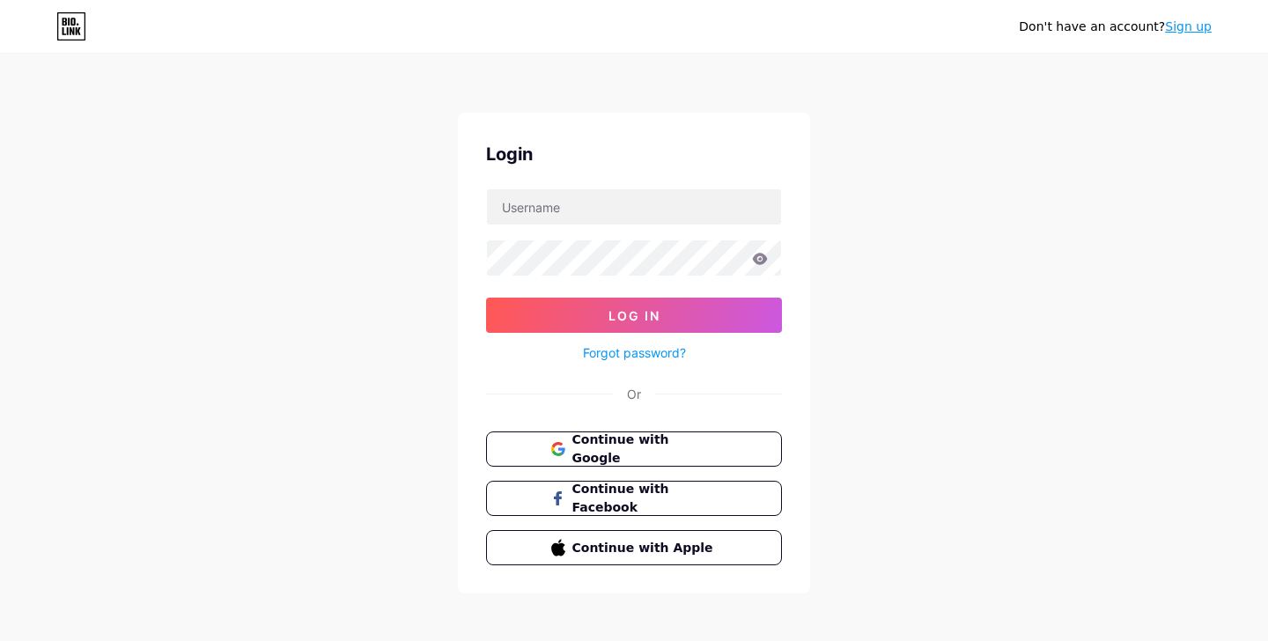 Image resolution: width=1268 pixels, height=641 pixels. What do you see at coordinates (645, 449) in the screenshot?
I see `span: Continue with Google` at bounding box center [645, 449].